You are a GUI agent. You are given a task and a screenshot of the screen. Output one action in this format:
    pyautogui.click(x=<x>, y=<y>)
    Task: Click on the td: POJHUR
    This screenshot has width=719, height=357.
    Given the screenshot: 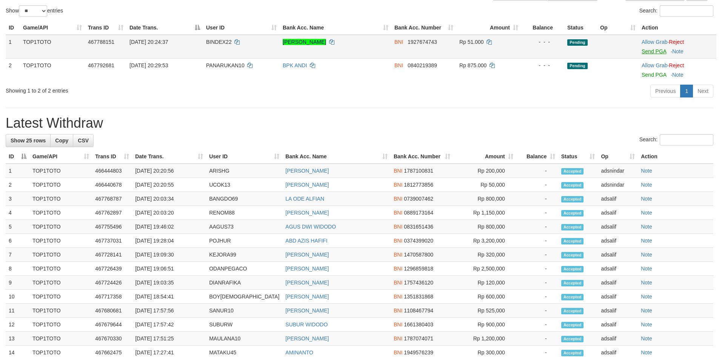 What is the action you would take?
    pyautogui.click(x=244, y=241)
    